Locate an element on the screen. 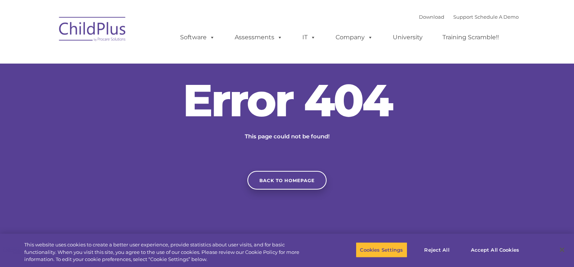  img: ChildPlus by Procare Solutions is located at coordinates (93, 30).